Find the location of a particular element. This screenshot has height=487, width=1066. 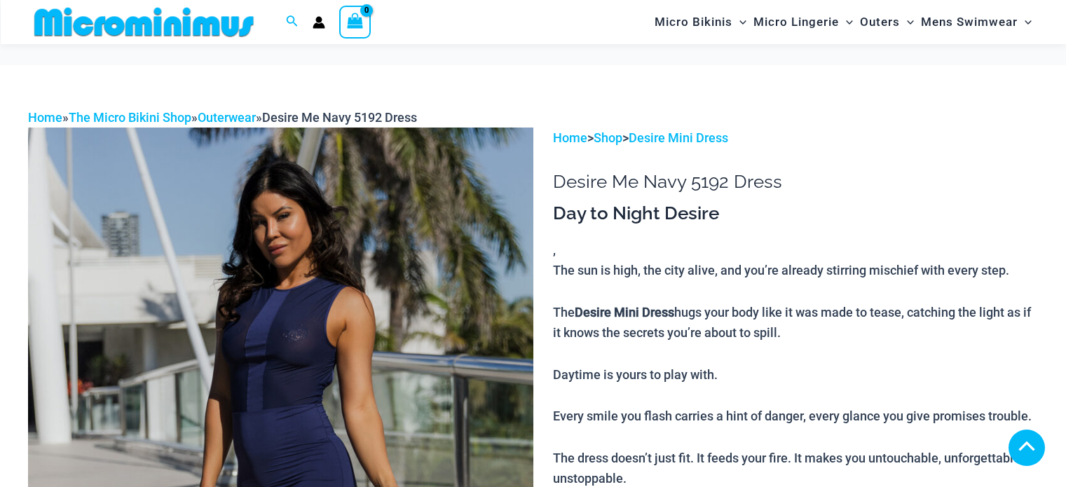

a: OutersMenu ToggleMenu Toggle is located at coordinates (887, 22).